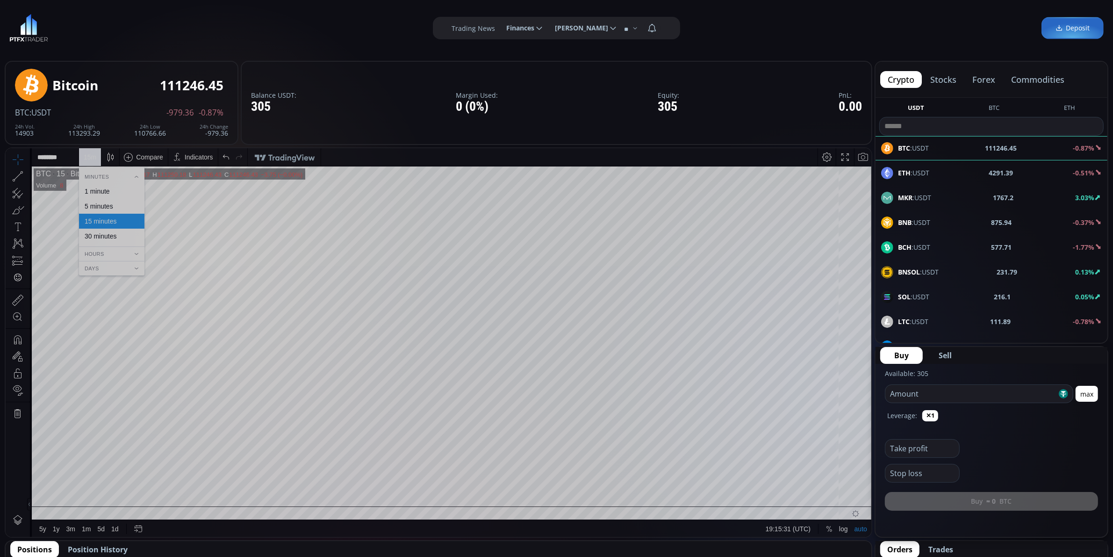  What do you see at coordinates (1084, 222) in the screenshot?
I see `b: -0.37%` at bounding box center [1084, 222].